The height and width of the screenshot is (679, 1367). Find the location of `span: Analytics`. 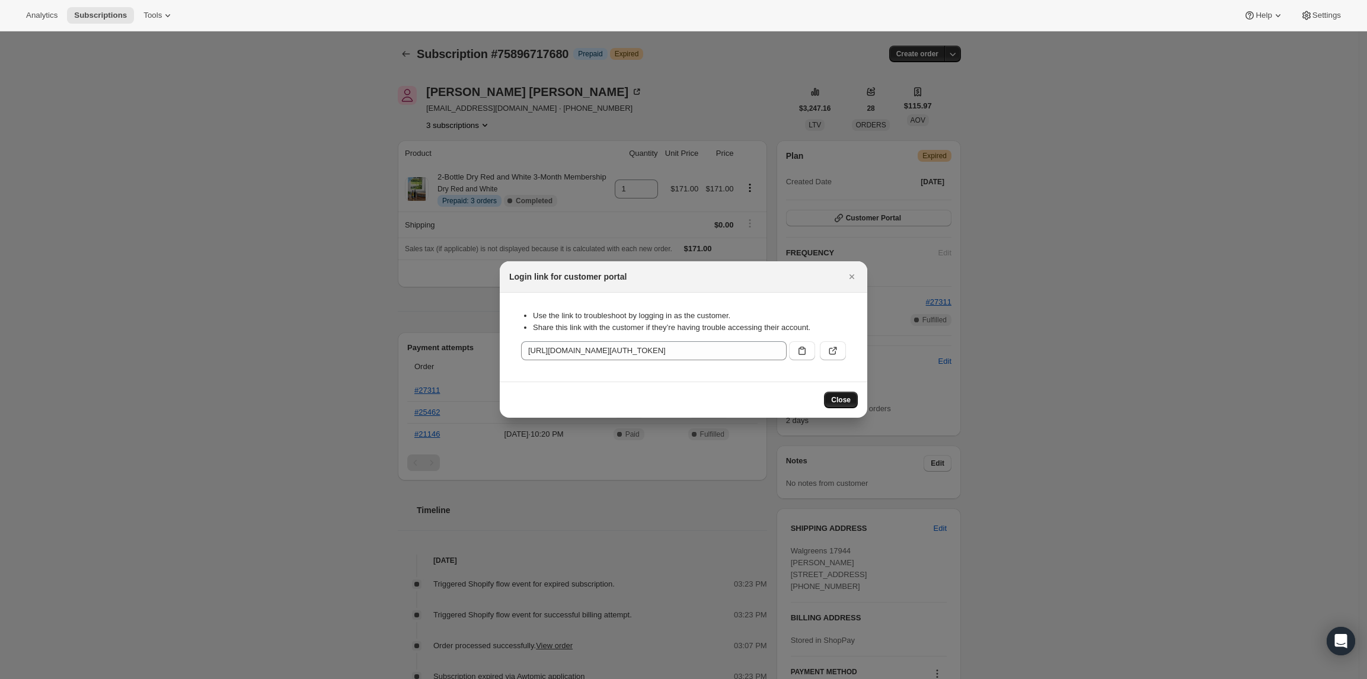

span: Analytics is located at coordinates (42, 15).